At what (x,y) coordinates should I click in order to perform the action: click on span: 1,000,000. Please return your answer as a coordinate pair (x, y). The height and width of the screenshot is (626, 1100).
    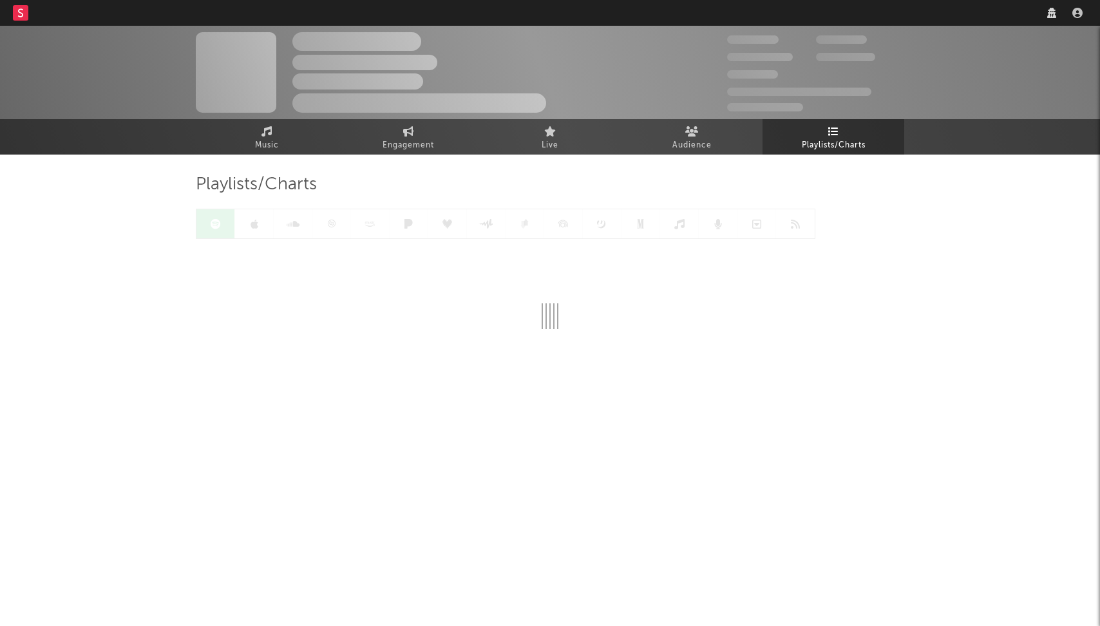
    Looking at the image, I should click on (846, 57).